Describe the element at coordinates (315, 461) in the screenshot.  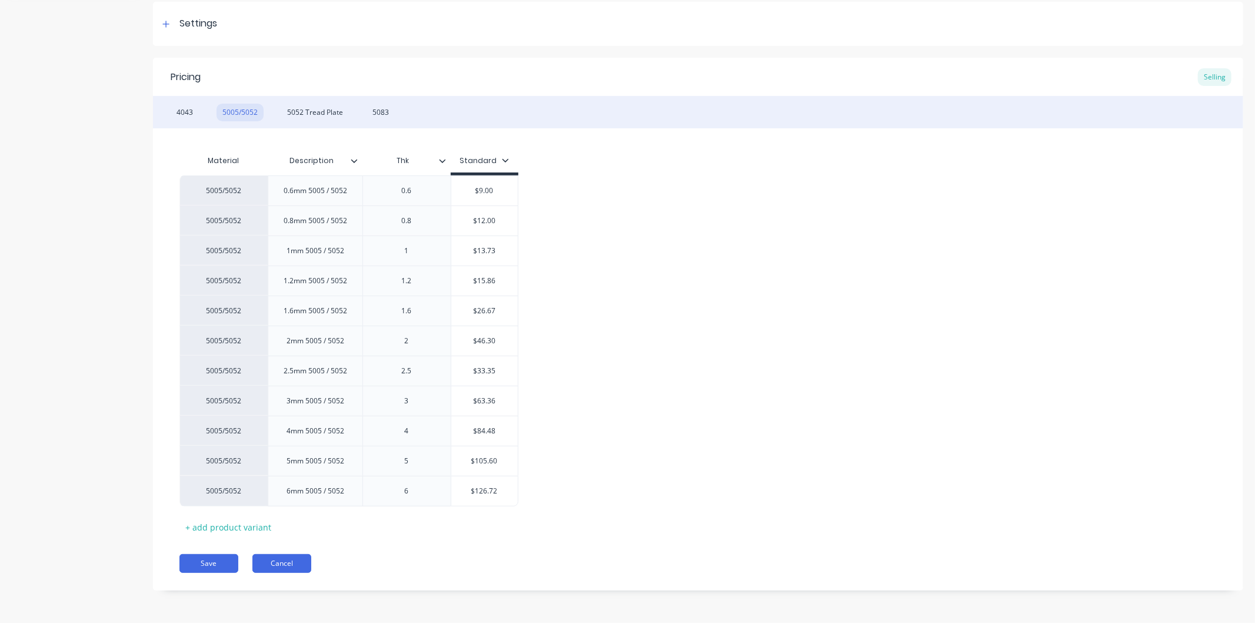
I see `div: 5mm 5005 / 5052` at that location.